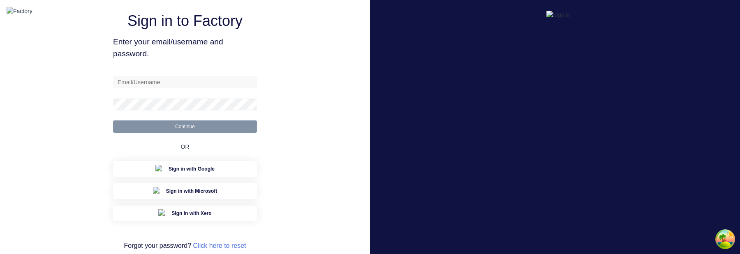 This screenshot has height=254, width=740. Describe the element at coordinates (220, 245) in the screenshot. I see `a: Click here to reset` at that location.